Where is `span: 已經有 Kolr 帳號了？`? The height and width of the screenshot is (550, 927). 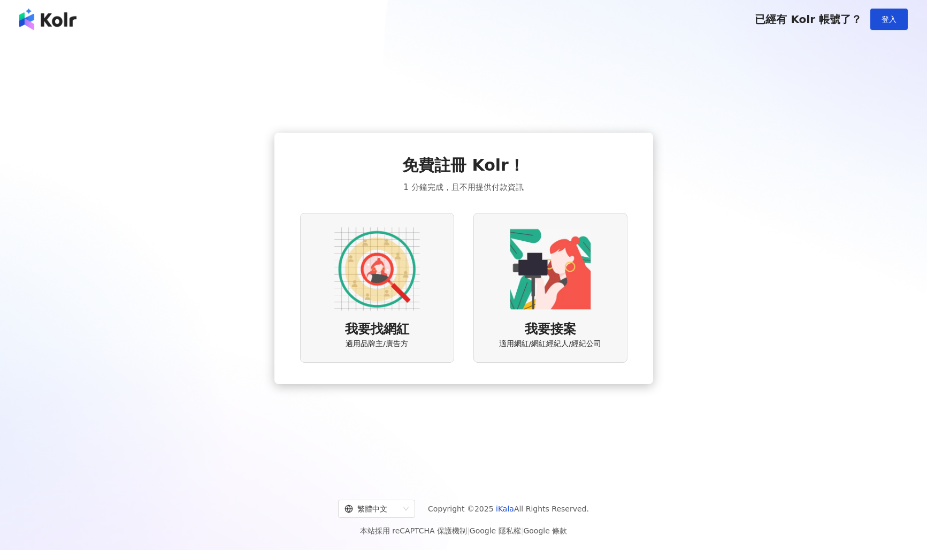
span: 已經有 Kolr 帳號了？ is located at coordinates (808, 19).